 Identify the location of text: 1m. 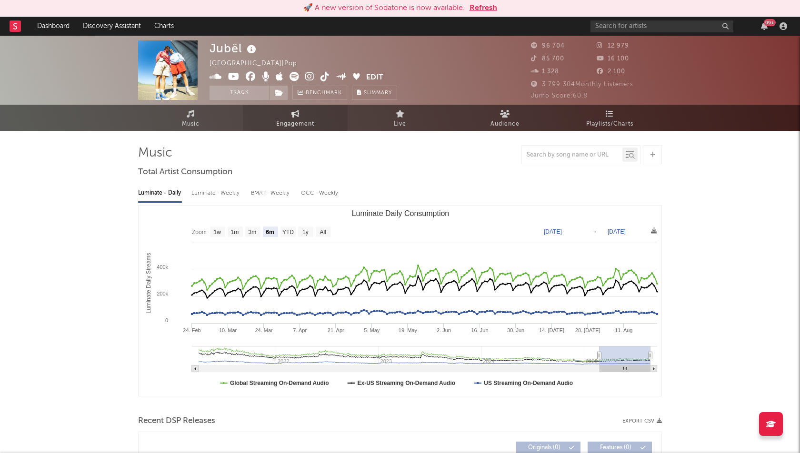
(235, 232).